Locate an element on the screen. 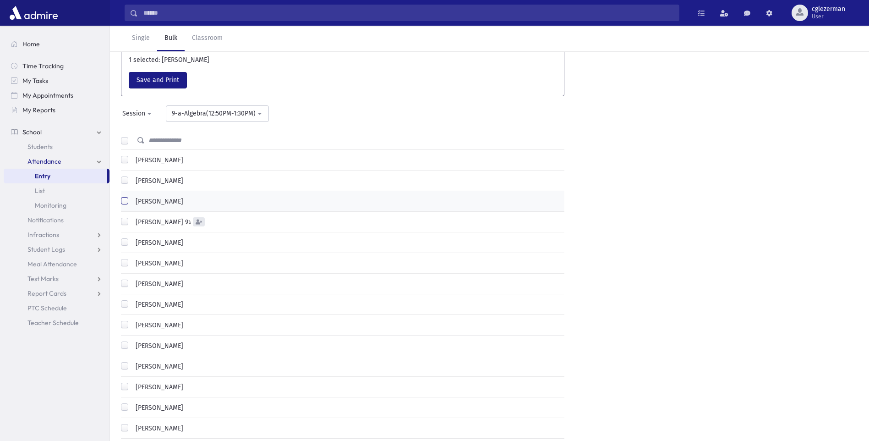 Image resolution: width=869 pixels, height=441 pixels. span: My Reports is located at coordinates (39, 110).